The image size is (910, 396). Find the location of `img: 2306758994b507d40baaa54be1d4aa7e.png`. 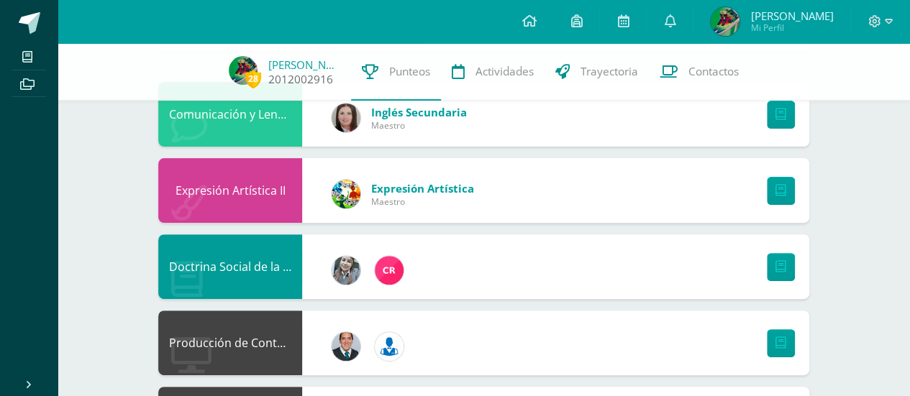

img: 2306758994b507d40baaa54be1d4aa7e.png is located at coordinates (346, 347).